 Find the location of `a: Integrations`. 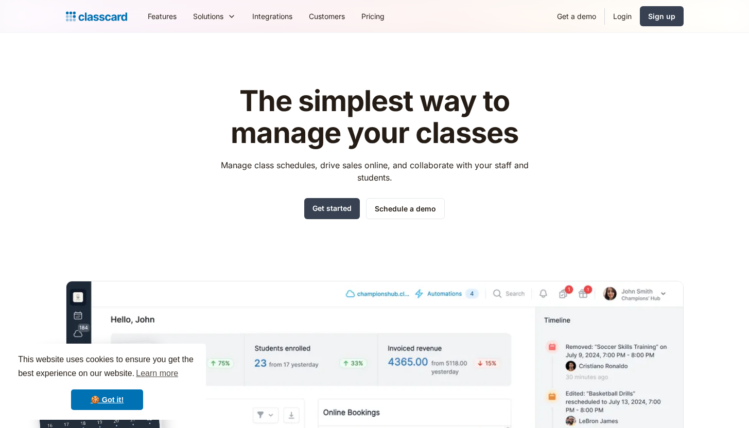

a: Integrations is located at coordinates (272, 16).